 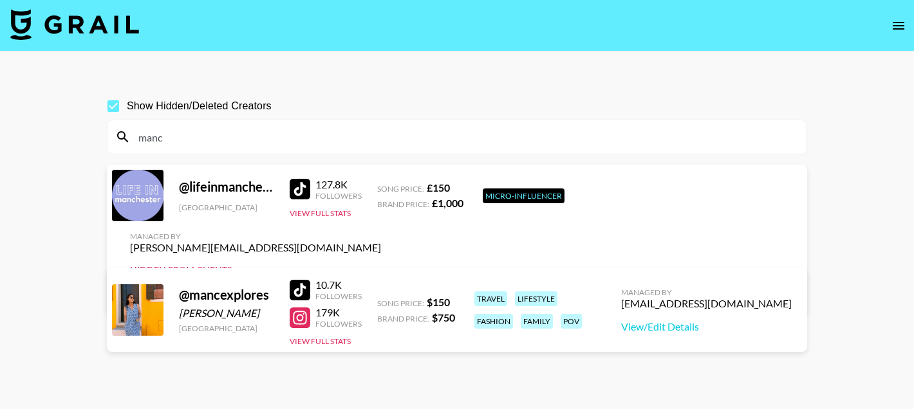 What do you see at coordinates (339, 185) in the screenshot?
I see `div: 127.8K` at bounding box center [339, 185].